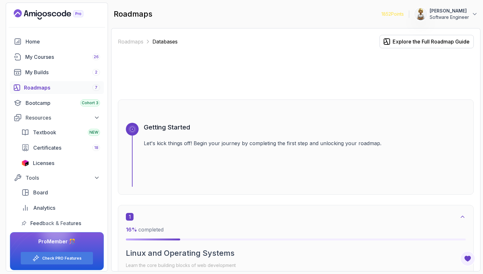 The image size is (483, 274). What do you see at coordinates (61, 163) in the screenshot?
I see `a: licenses` at bounding box center [61, 163].